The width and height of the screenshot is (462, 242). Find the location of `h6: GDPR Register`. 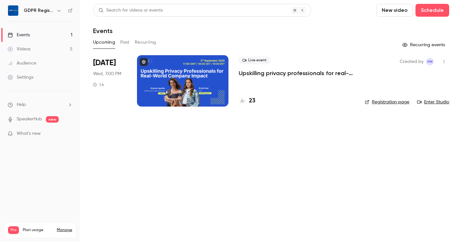

h6: GDPR Register is located at coordinates (39, 11).